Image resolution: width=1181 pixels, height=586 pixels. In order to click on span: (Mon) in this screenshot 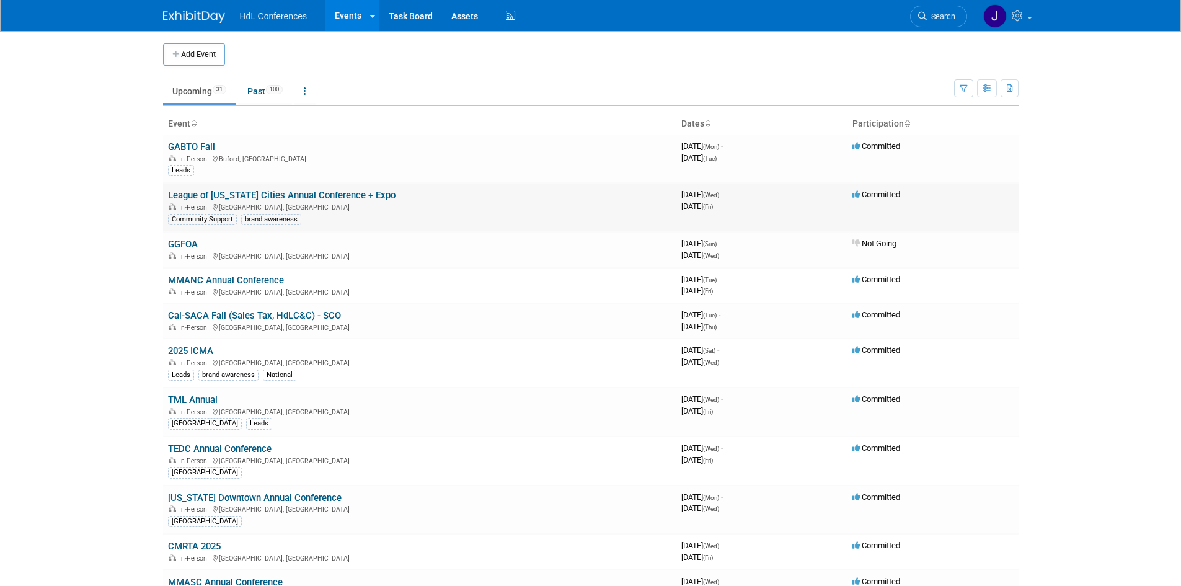, I will do `click(711, 497)`.